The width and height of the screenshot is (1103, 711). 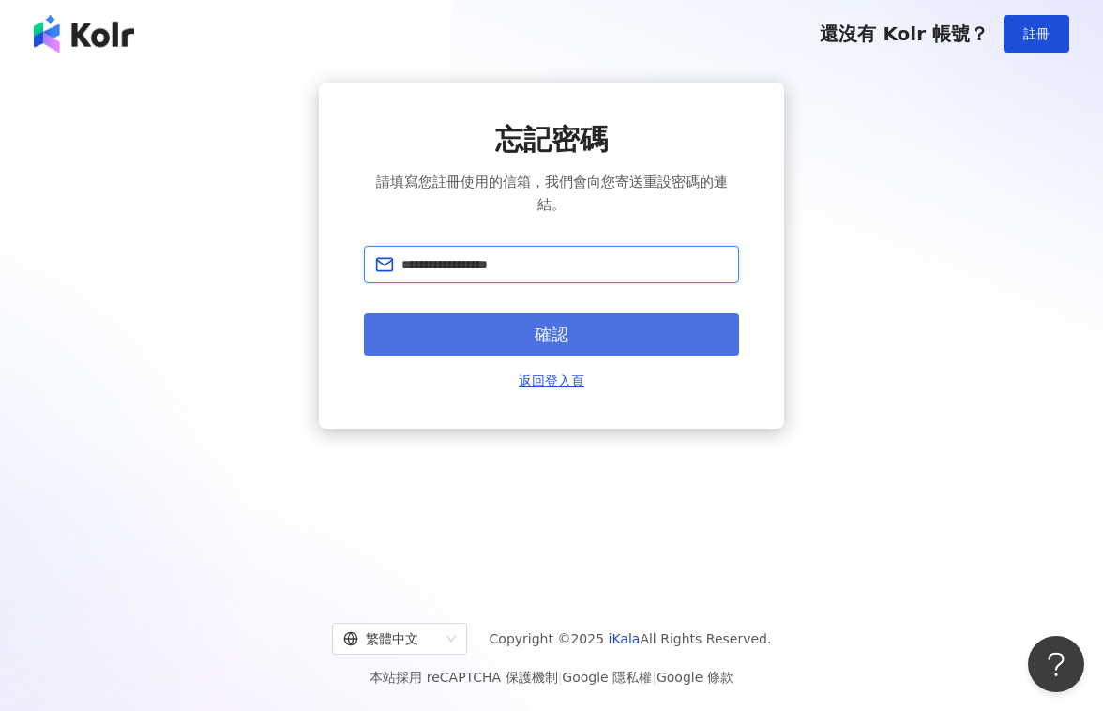 What do you see at coordinates (551, 381) in the screenshot?
I see `a: 返回登入頁` at bounding box center [551, 381].